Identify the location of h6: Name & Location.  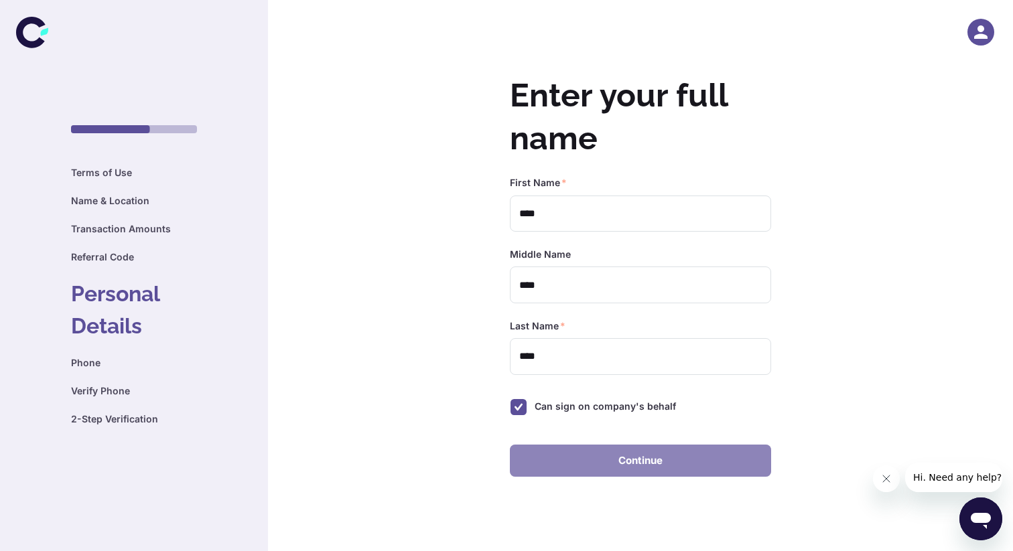
(134, 201).